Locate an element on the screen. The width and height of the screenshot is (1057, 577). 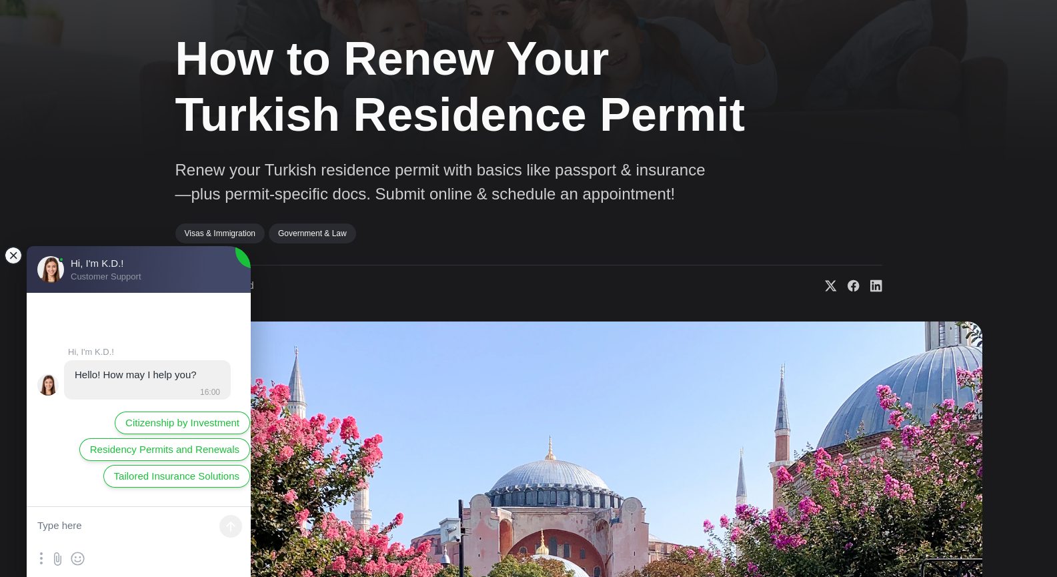
span: Citizenship by Investment is located at coordinates (182, 423).